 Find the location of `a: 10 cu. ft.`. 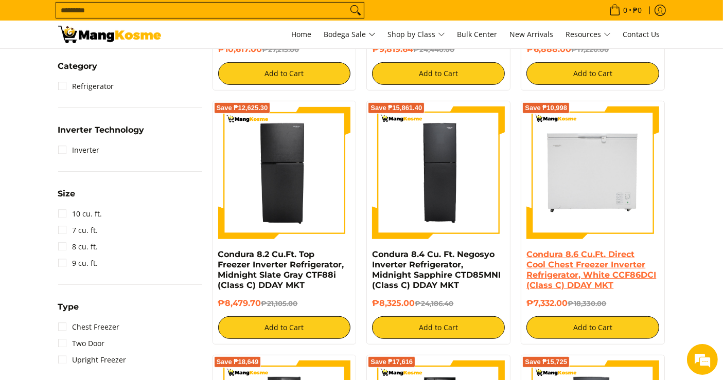

a: 10 cu. ft. is located at coordinates (80, 214).